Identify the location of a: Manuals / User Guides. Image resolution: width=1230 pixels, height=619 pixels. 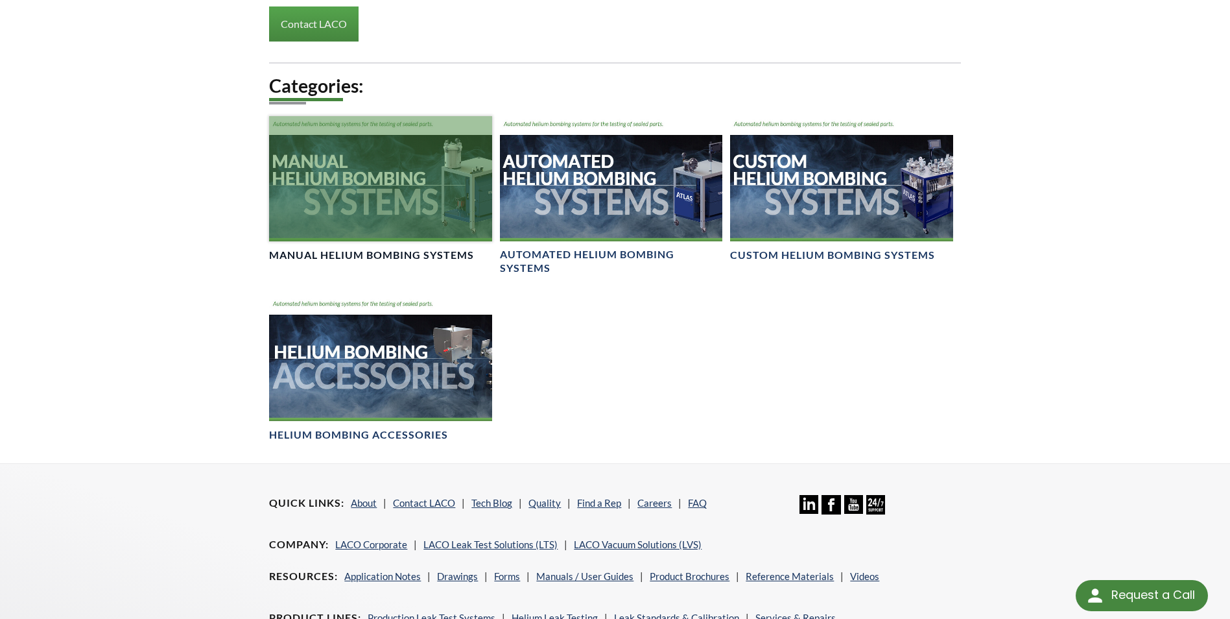
(585, 576).